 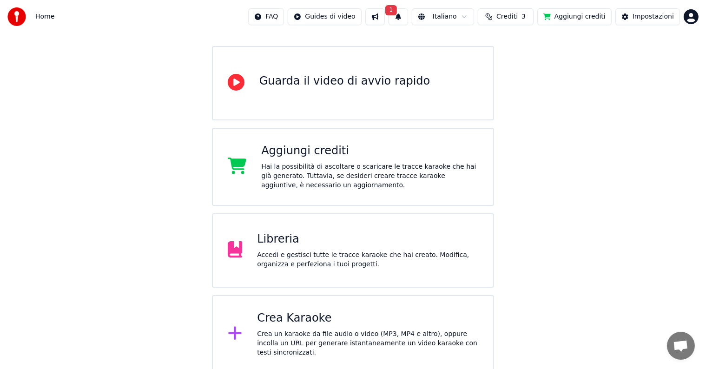 I want to click on div: Aprire la chat, so click(x=681, y=346).